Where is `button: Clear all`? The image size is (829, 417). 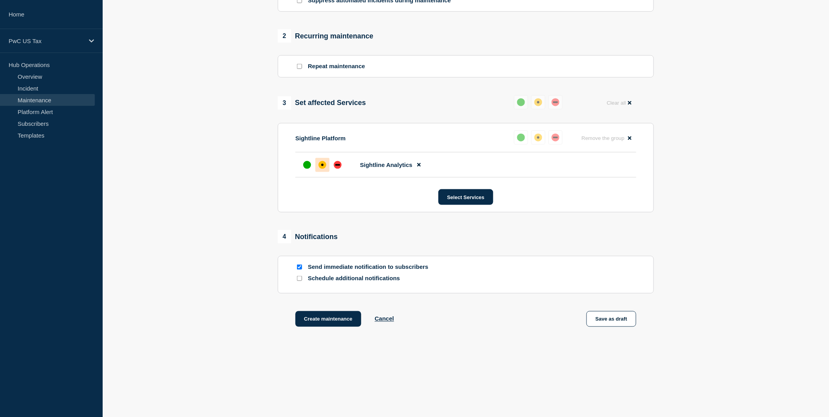 button: Clear all is located at coordinates (619, 103).